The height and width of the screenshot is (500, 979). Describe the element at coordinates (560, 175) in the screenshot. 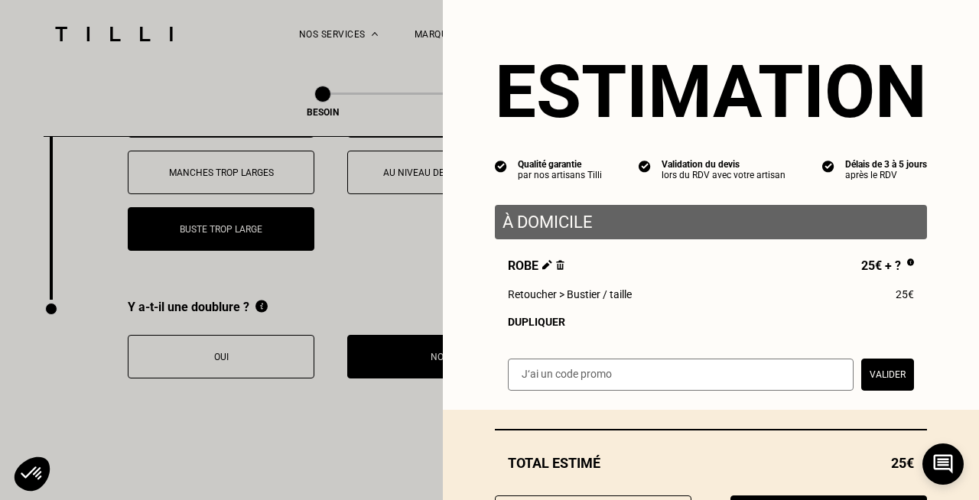

I see `div: par nos artisans Tilli` at that location.